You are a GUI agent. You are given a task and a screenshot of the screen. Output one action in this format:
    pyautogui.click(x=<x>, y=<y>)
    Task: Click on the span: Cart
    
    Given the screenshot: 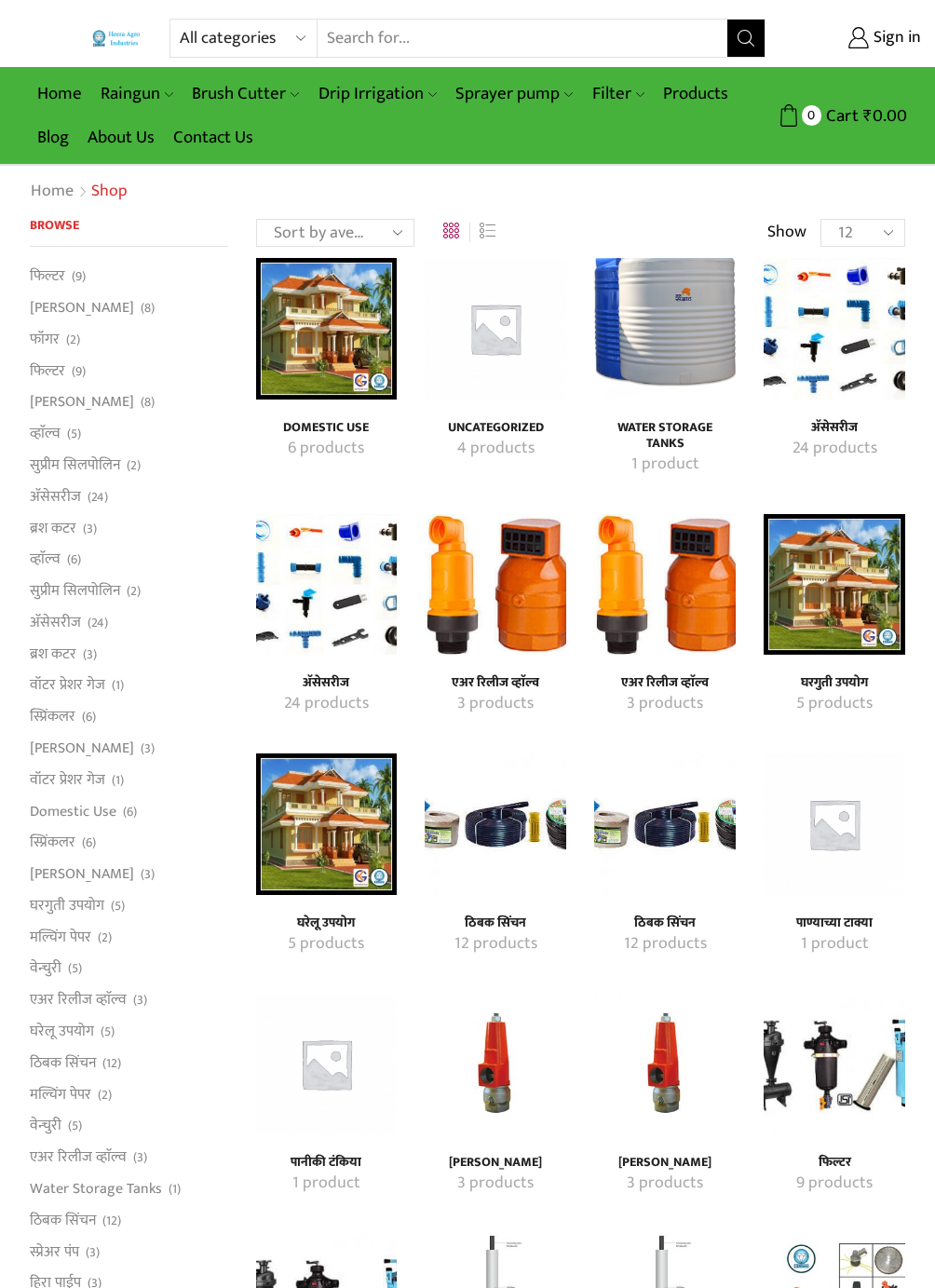 What is the action you would take?
    pyautogui.click(x=841, y=116)
    